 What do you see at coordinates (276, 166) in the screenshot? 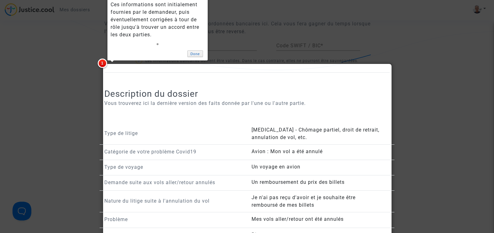
I see `span: Un voyage en avion` at bounding box center [276, 166].